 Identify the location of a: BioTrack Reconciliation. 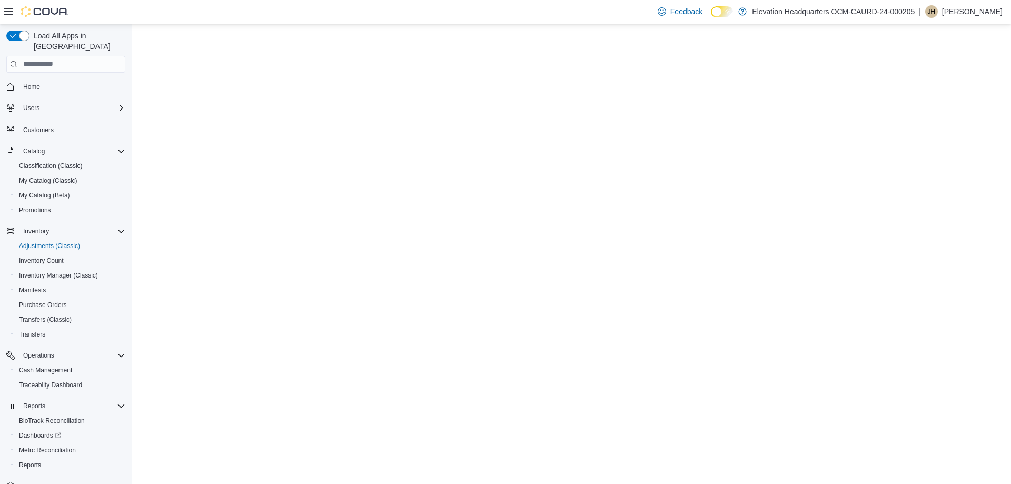
(52, 421).